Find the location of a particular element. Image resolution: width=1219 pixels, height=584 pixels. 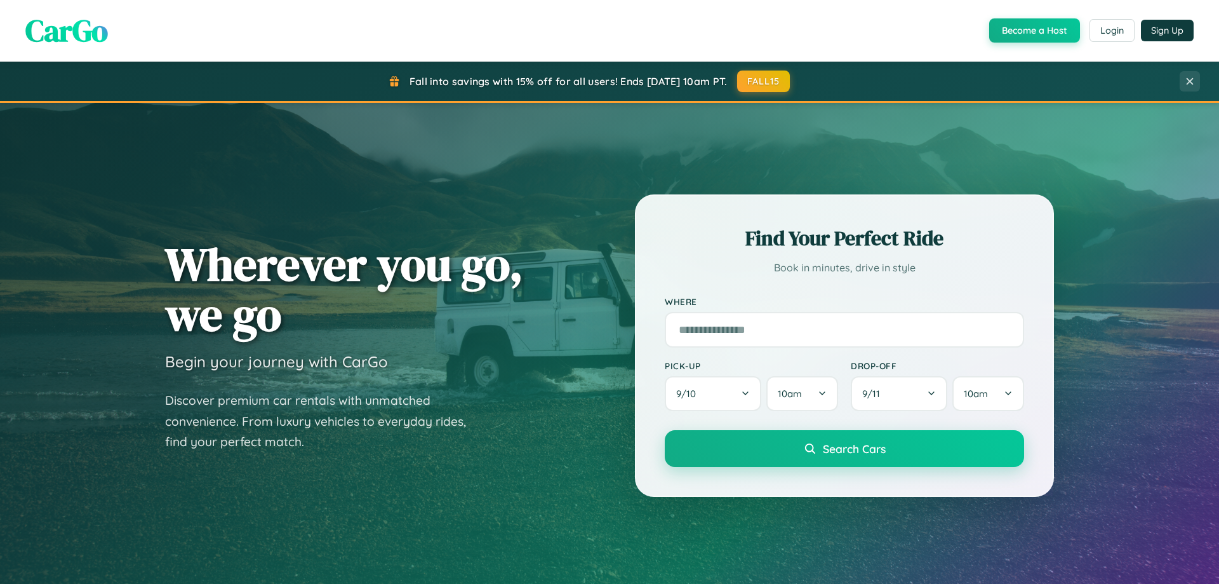

span: CarGo is located at coordinates (67, 30).